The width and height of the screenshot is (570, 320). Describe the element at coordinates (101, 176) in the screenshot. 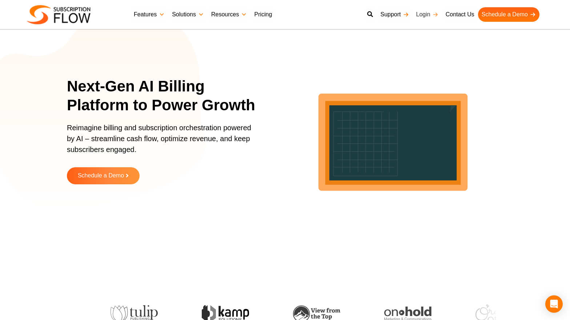

I see `span: Schedule a Demo` at that location.